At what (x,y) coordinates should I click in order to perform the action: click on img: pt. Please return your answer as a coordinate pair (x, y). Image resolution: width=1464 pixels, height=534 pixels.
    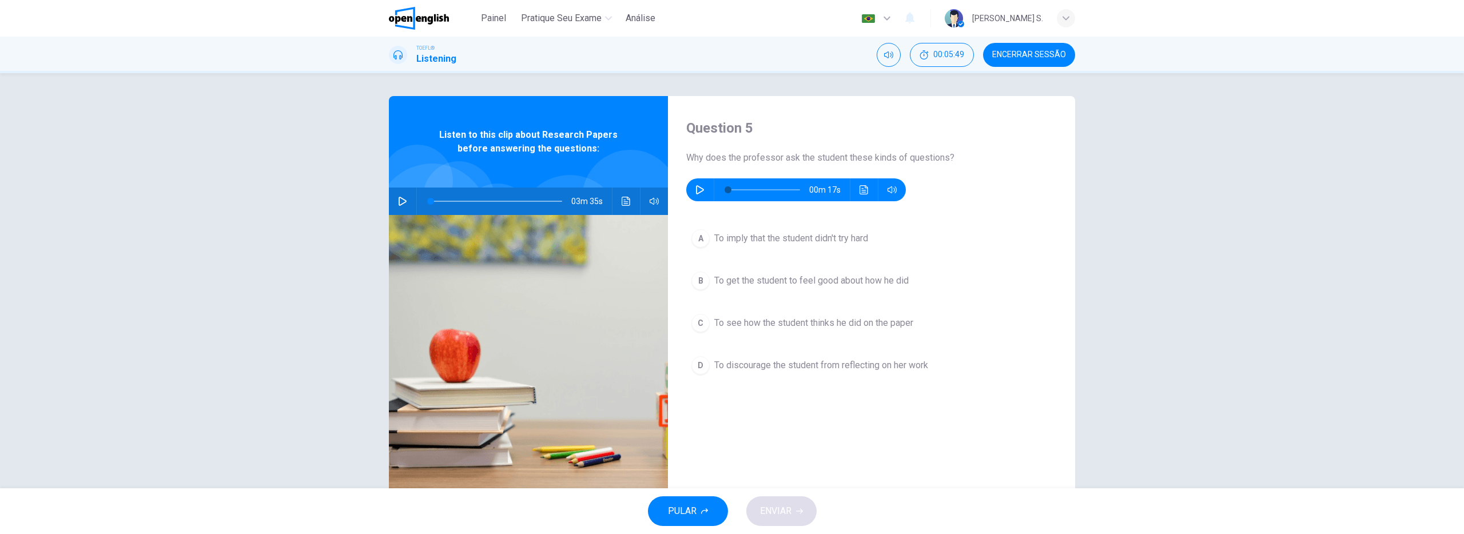
    Looking at the image, I should click on (868, 18).